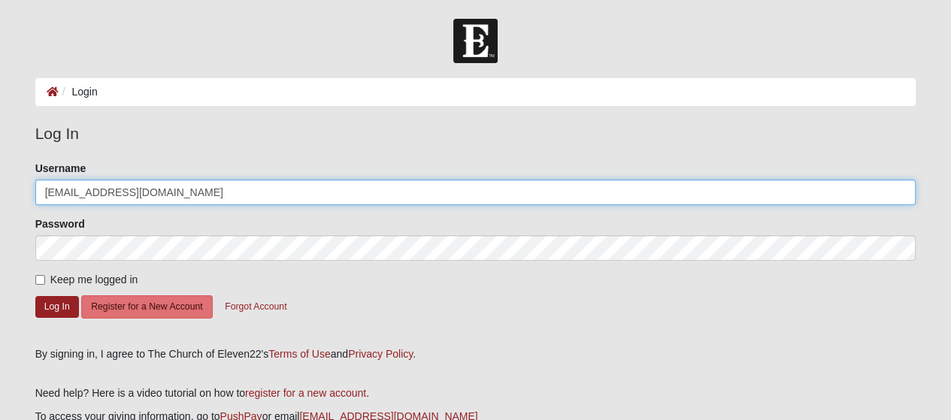  I want to click on label: Password, so click(60, 224).